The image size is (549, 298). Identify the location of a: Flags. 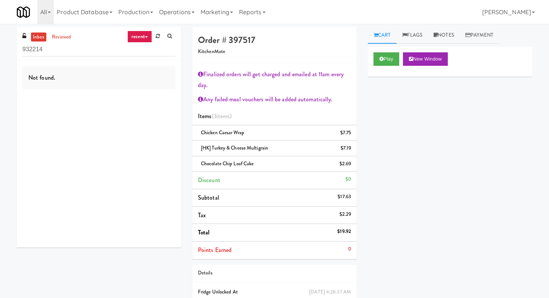
(412, 35).